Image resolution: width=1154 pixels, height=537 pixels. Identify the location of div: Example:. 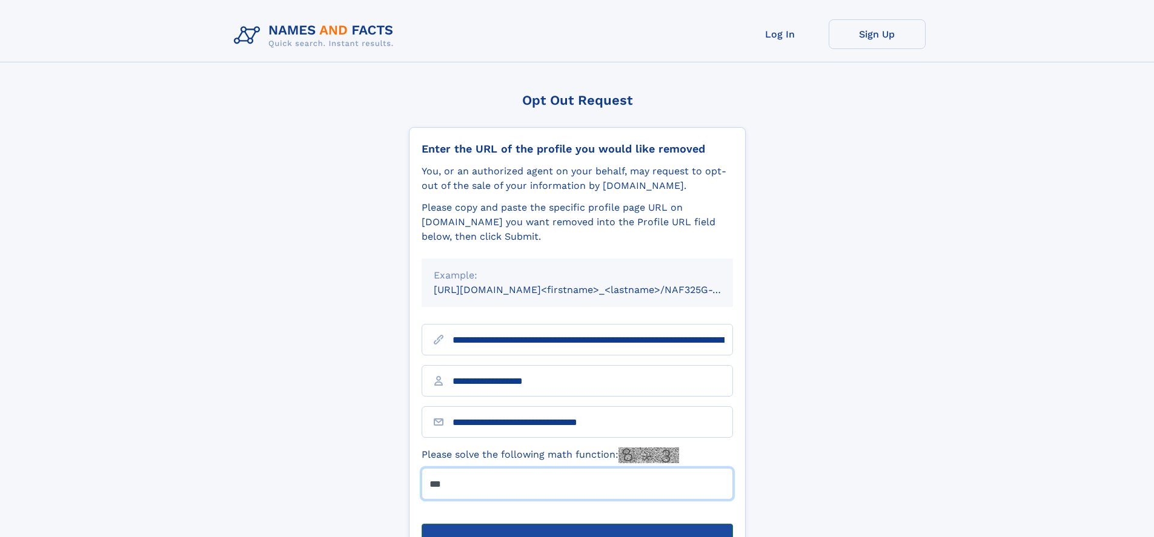
(577, 276).